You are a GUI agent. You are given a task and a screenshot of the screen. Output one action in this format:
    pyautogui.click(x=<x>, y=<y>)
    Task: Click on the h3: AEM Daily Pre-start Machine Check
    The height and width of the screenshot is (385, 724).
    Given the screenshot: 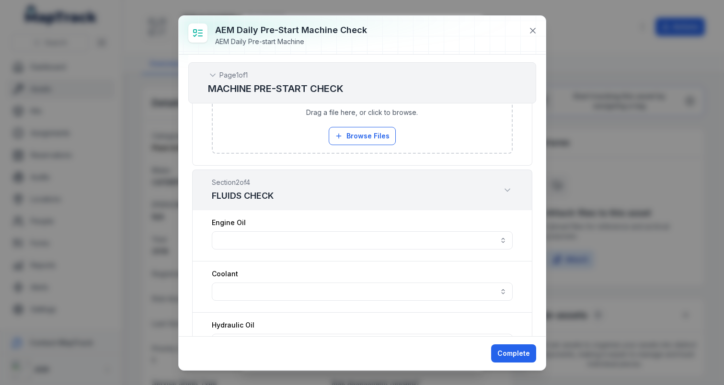 What is the action you would take?
    pyautogui.click(x=291, y=30)
    